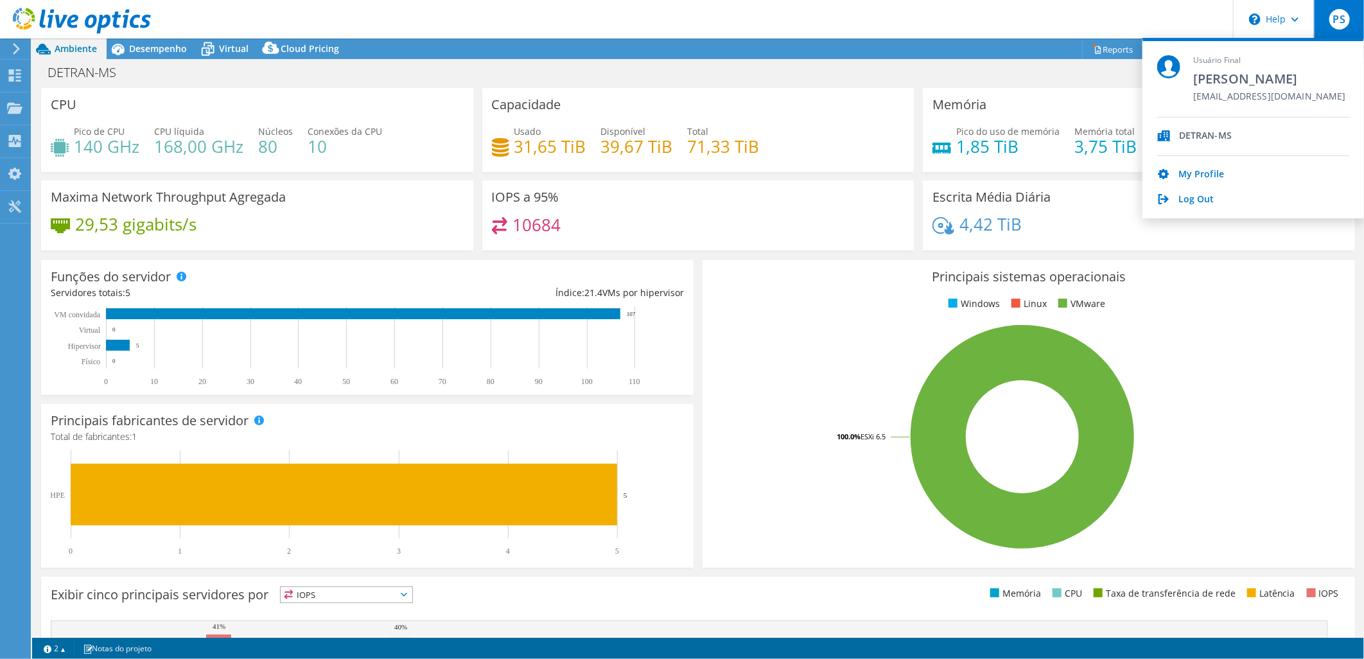 The height and width of the screenshot is (659, 1364). I want to click on span: Total, so click(698, 131).